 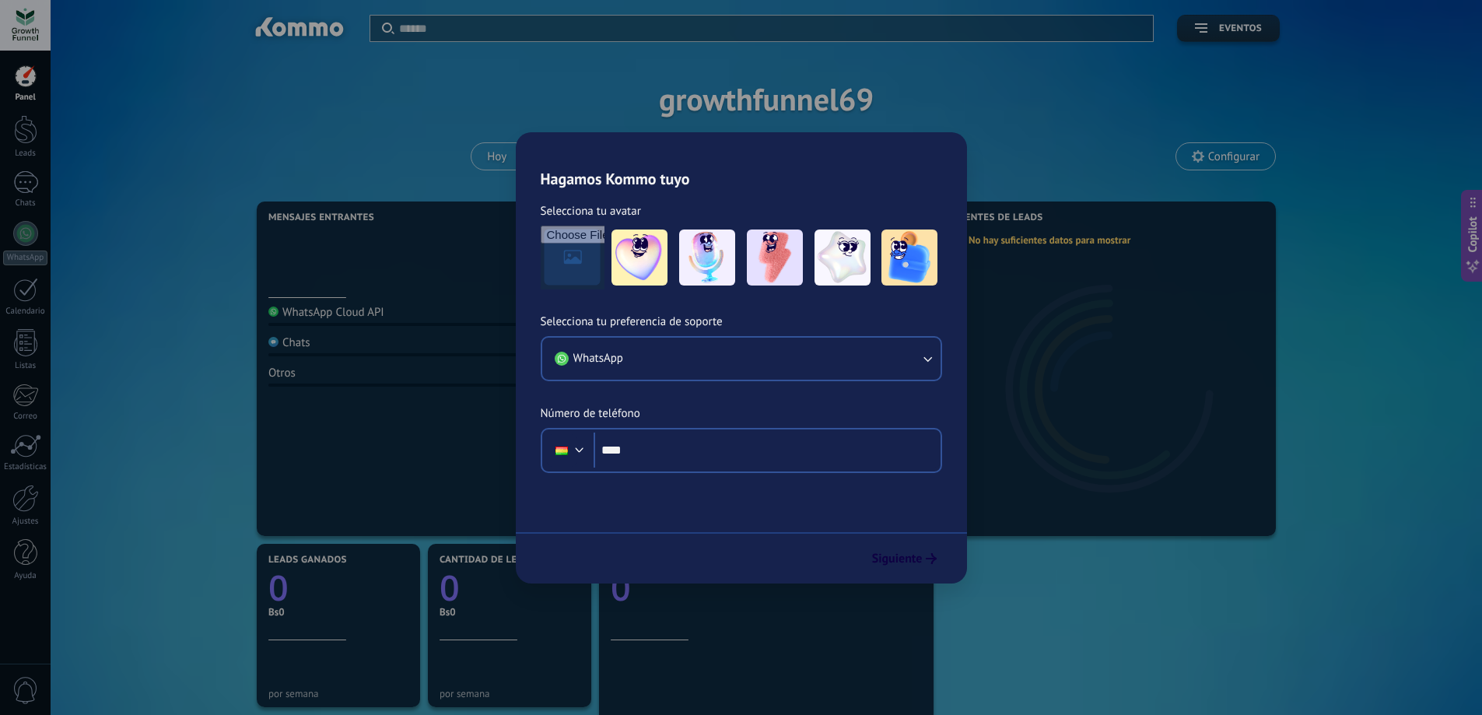 What do you see at coordinates (632, 322) in the screenshot?
I see `span: Selecciona tu preferencia de soporte` at bounding box center [632, 322].